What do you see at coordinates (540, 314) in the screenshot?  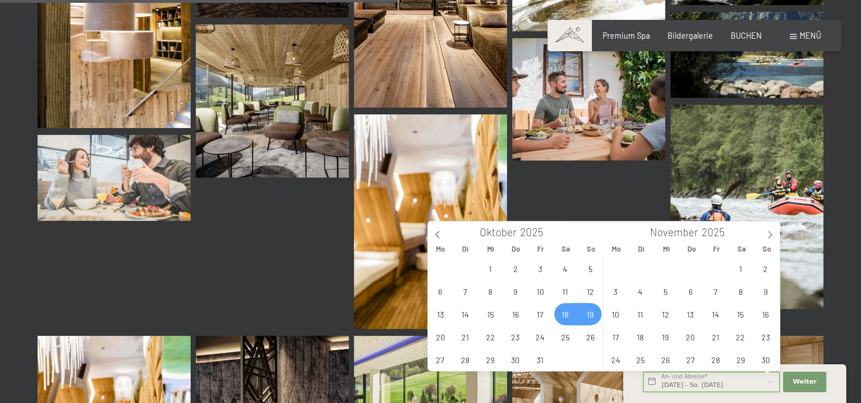 I see `span: Oktober 17, 2025` at bounding box center [540, 314].